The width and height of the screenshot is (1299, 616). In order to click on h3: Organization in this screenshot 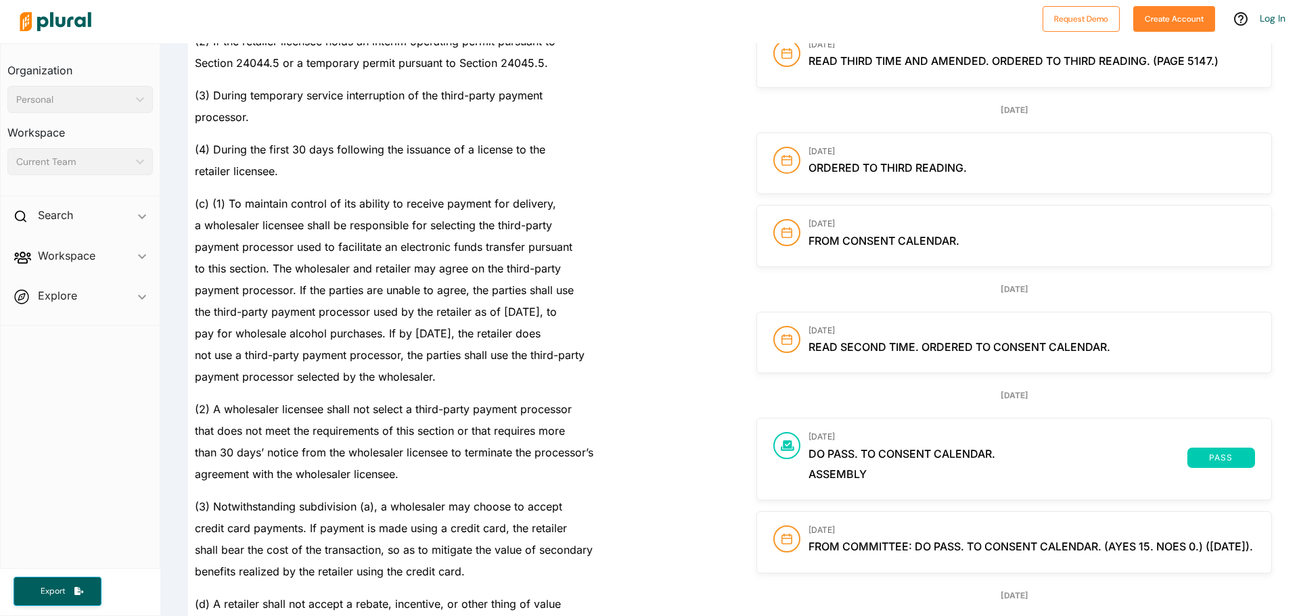, I will do `click(80, 66)`.